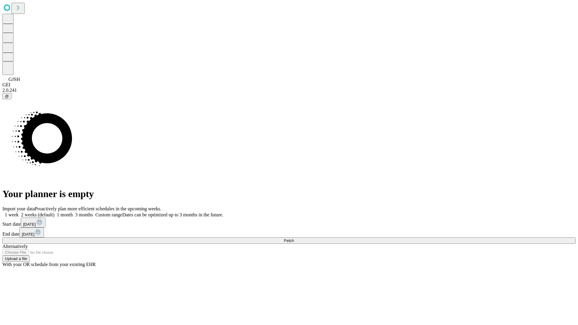 The image size is (578, 325). What do you see at coordinates (14, 79) in the screenshot?
I see `span: GJSH` at bounding box center [14, 79].